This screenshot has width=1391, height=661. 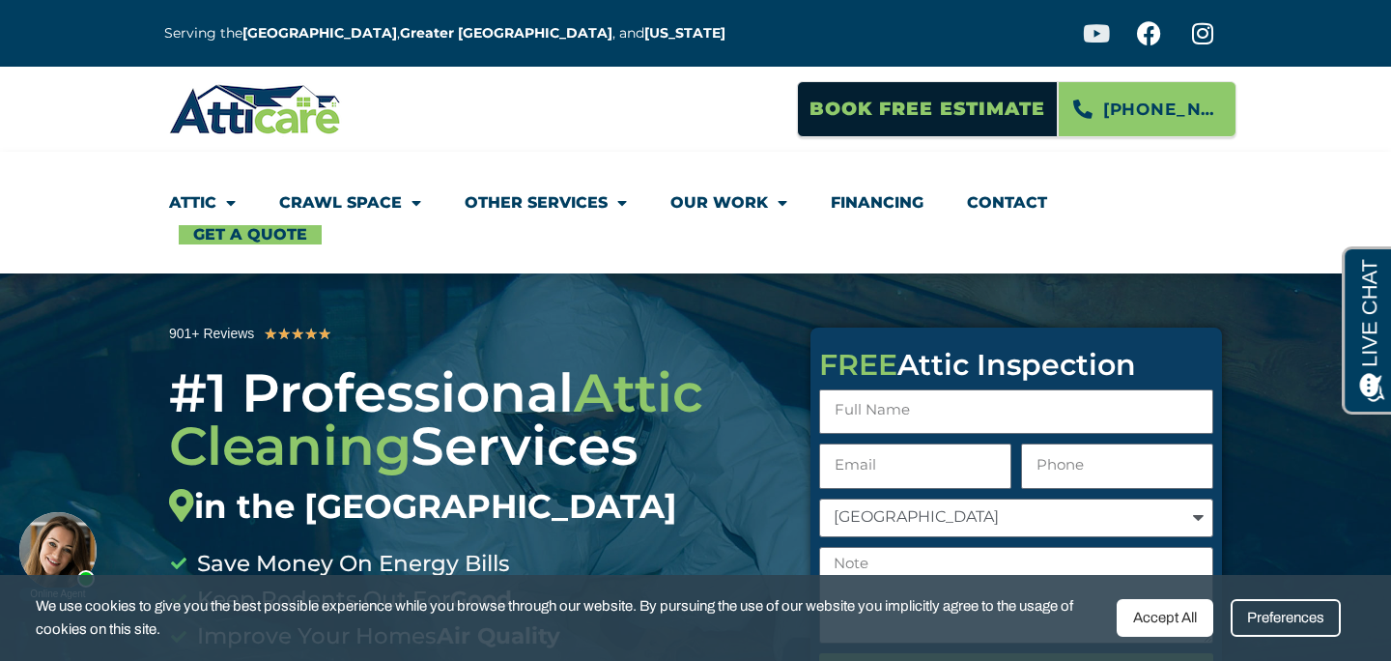 I want to click on div: #1 Professional Services, so click(x=475, y=446).